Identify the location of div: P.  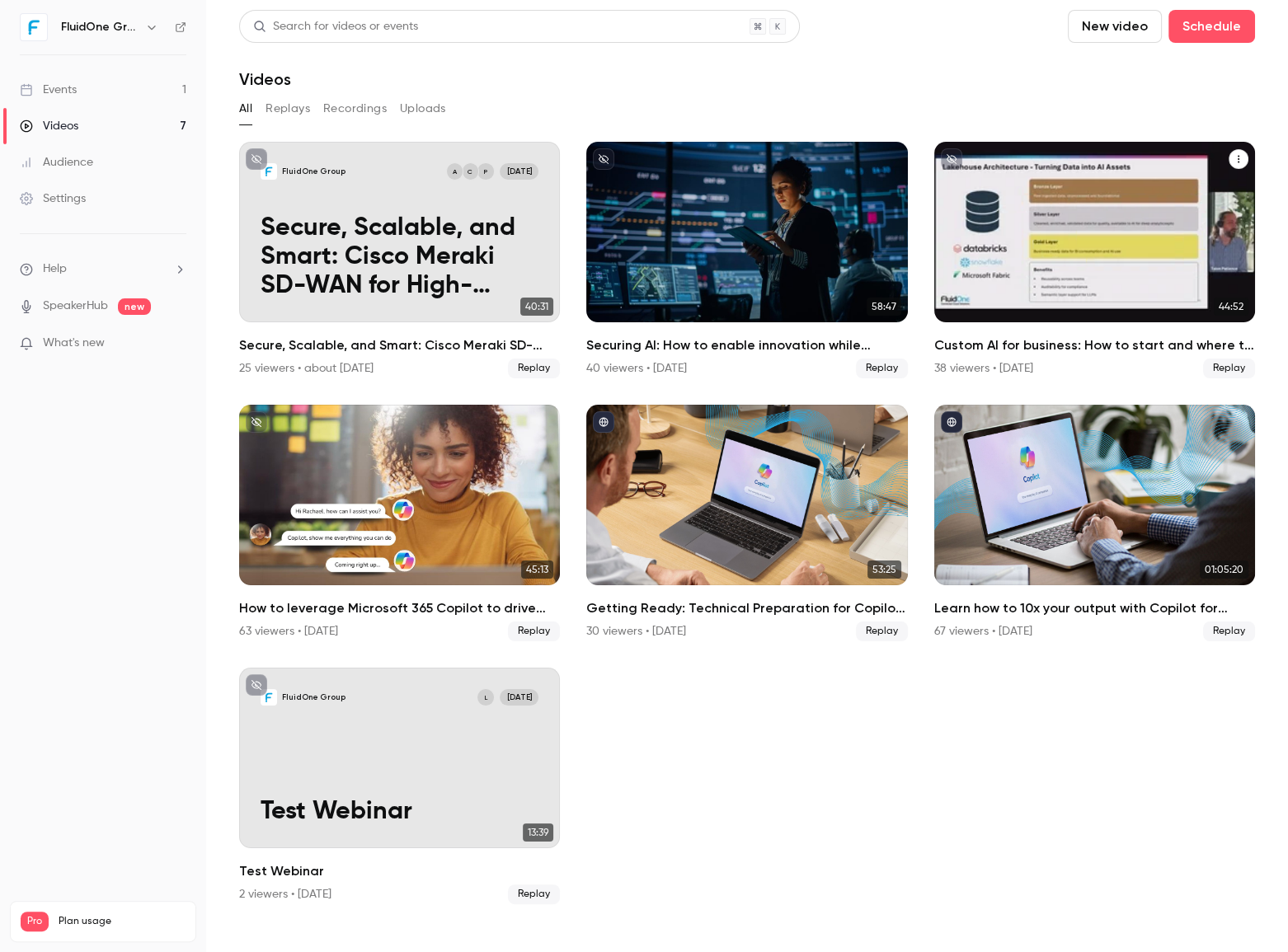
(484, 171).